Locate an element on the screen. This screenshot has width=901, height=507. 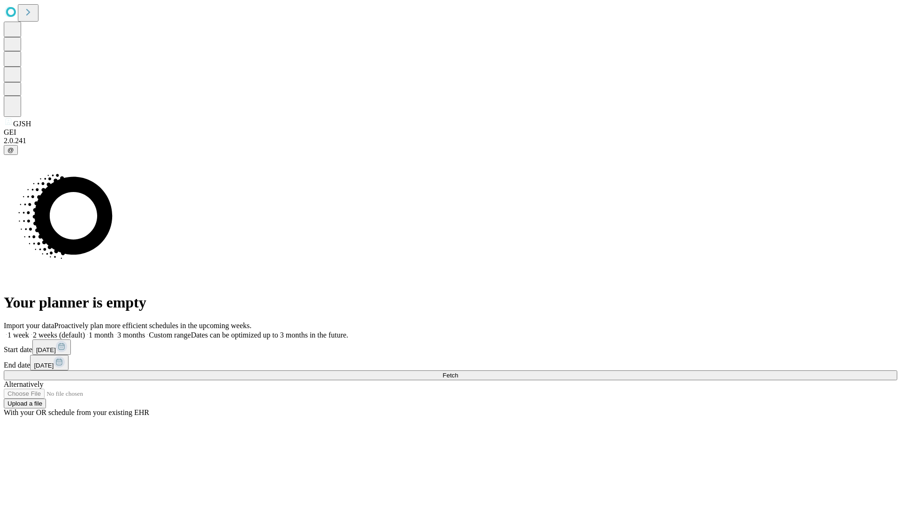
div: GEI is located at coordinates (450, 132).